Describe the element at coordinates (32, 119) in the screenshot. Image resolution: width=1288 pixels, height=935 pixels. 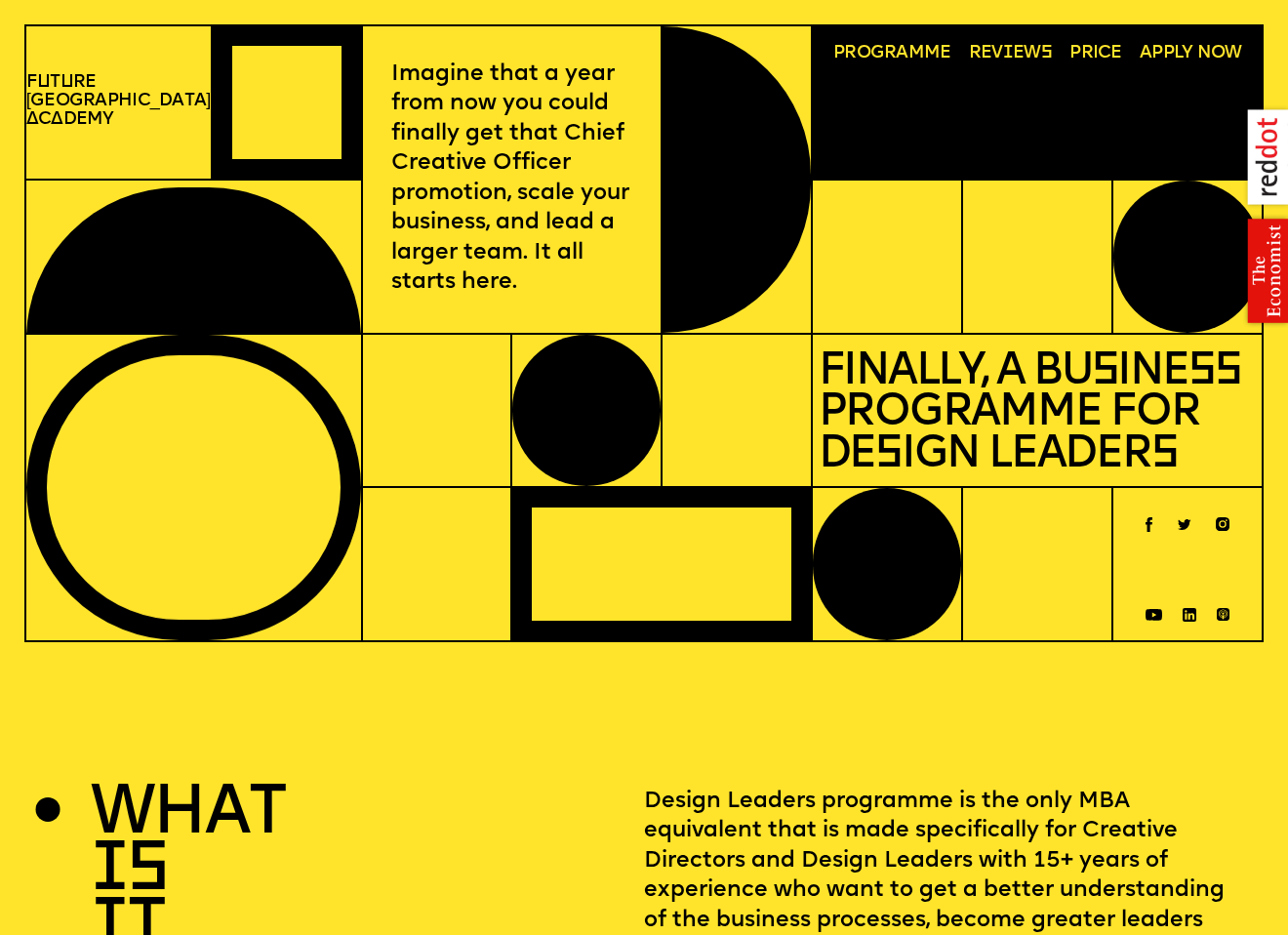
I see `span: A` at that location.